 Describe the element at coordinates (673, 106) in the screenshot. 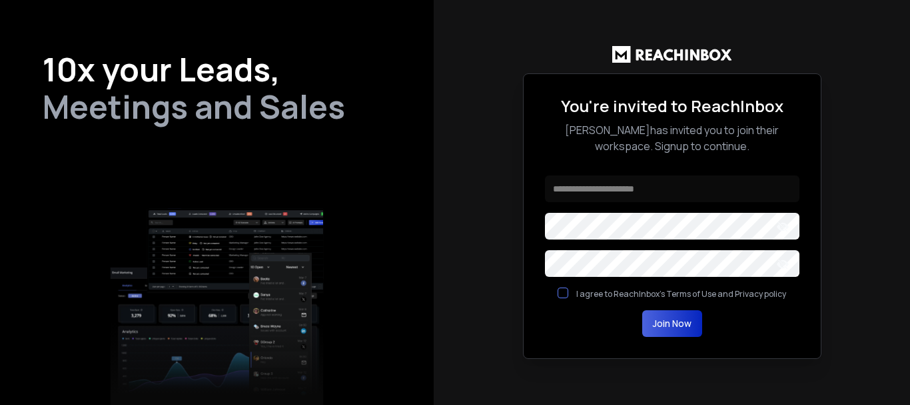

I see `h2: You're invited to ReachInbox` at that location.